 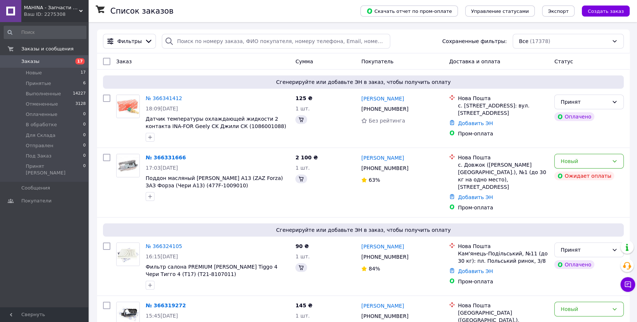 I want to click on span: Заказы и сообщения, so click(x=47, y=49).